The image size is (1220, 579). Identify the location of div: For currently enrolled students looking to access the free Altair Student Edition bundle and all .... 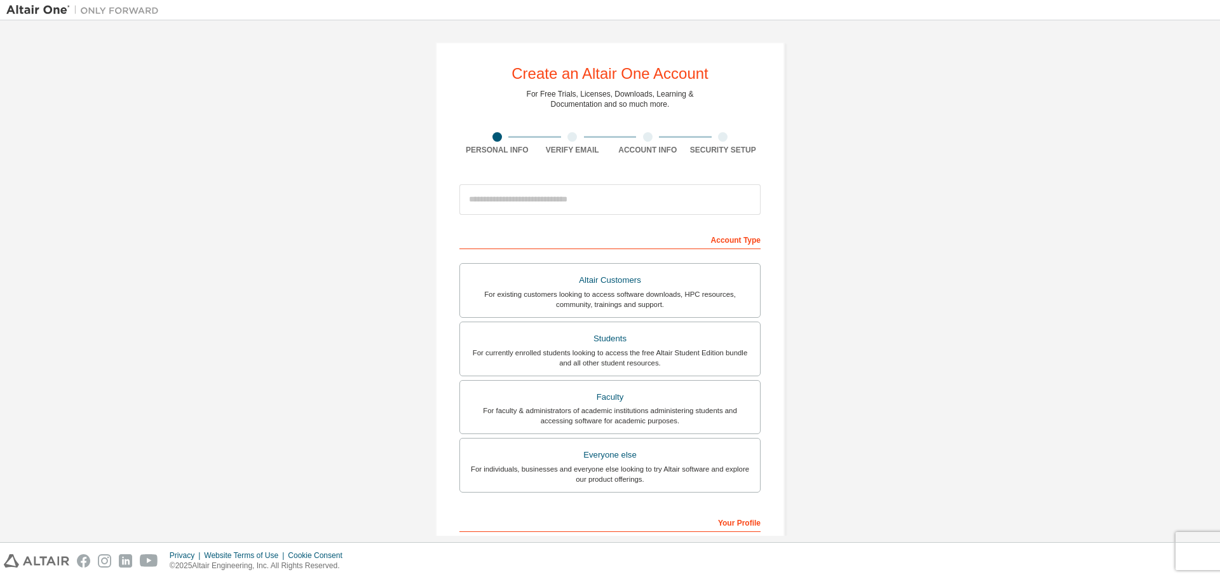
(610, 358).